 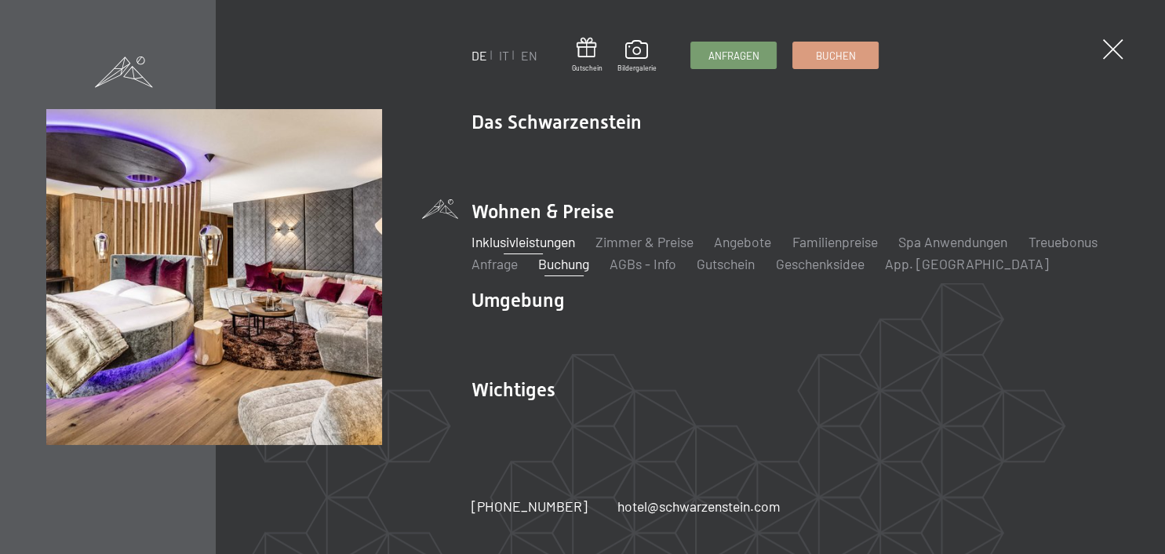 I want to click on a: Angebote, so click(x=742, y=242).